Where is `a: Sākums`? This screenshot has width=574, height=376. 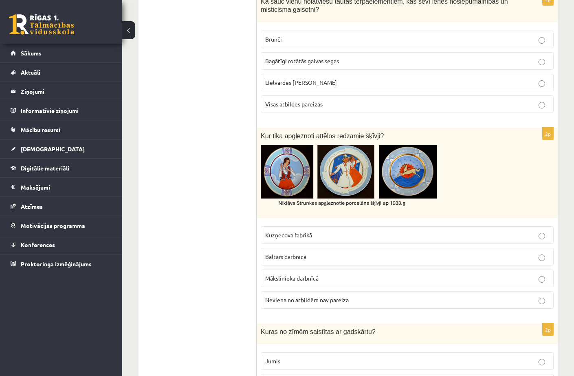
a: Sākums is located at coordinates (61, 53).